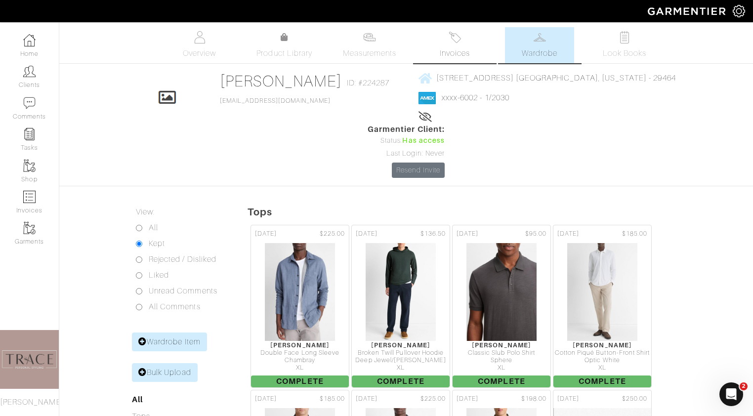  I want to click on img: orders-icon-0abe47150d42831381b5fb84f609e132dff9fe21cb692f30cb5eec754e2cba89.png, so click(29, 197).